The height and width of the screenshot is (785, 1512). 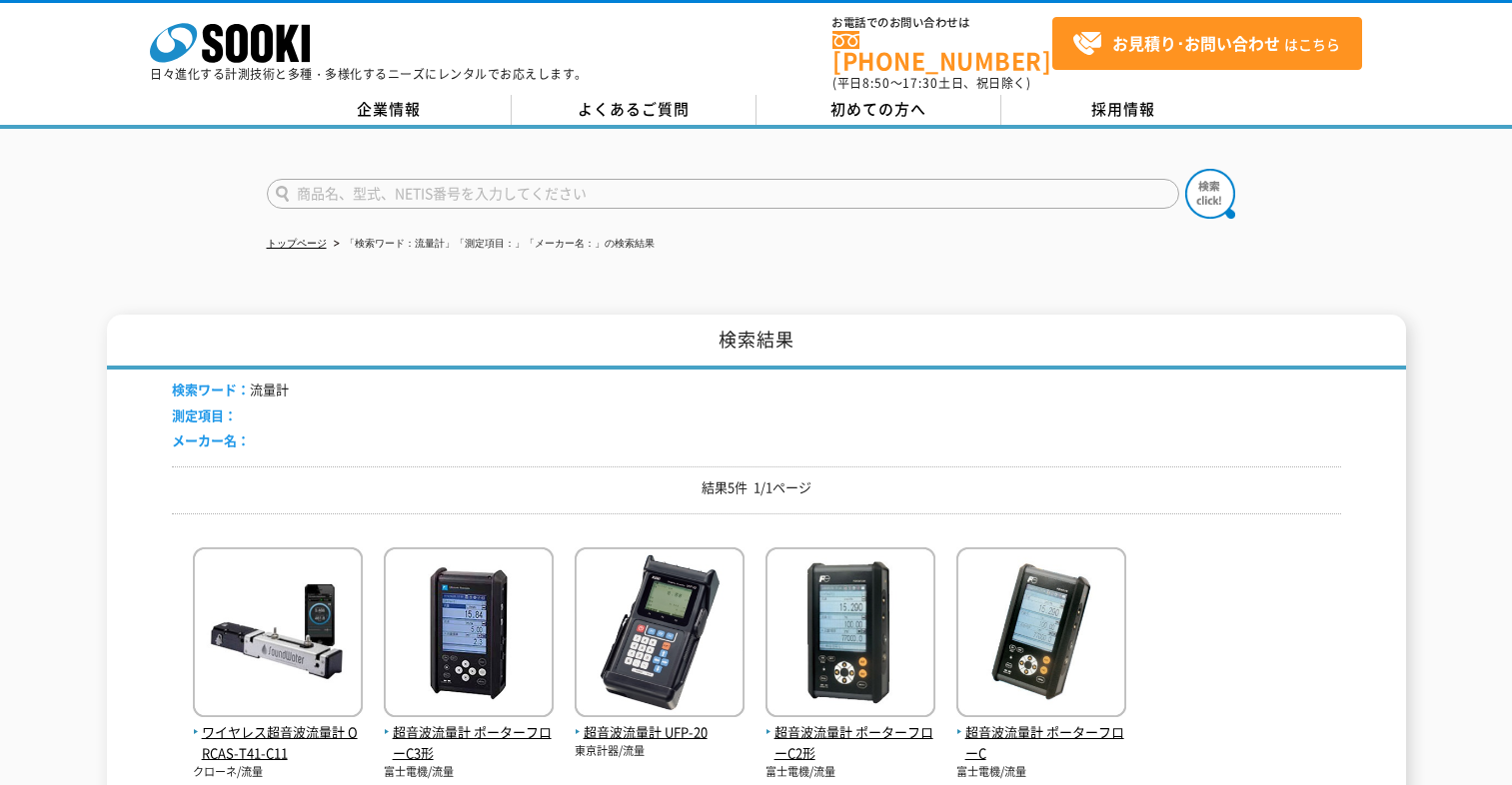 I want to click on img: ポーターフローC, so click(x=1041, y=634).